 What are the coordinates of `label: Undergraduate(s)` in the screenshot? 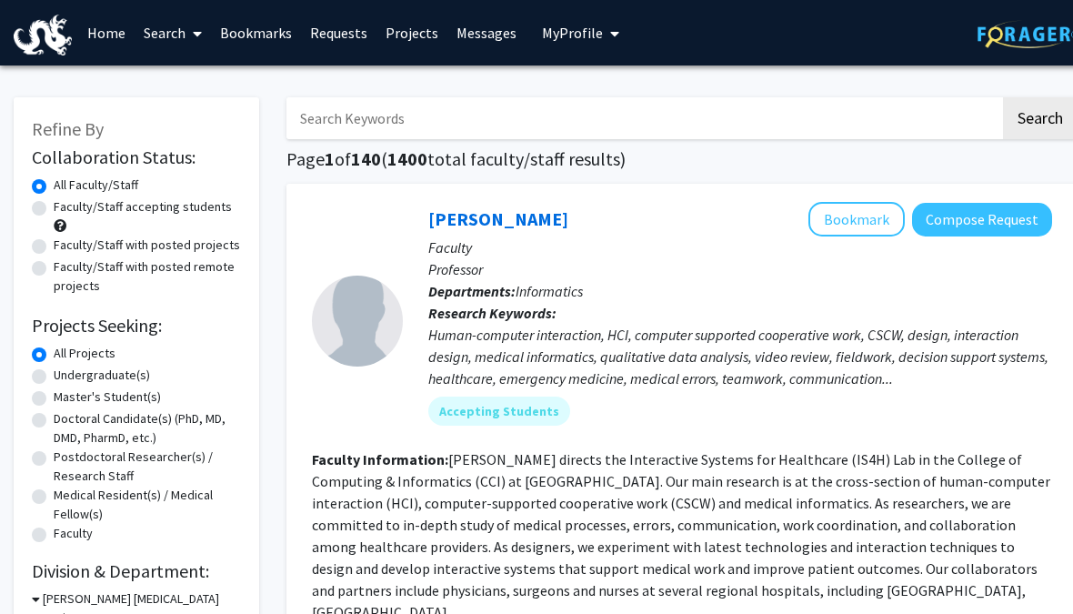 It's located at (102, 375).